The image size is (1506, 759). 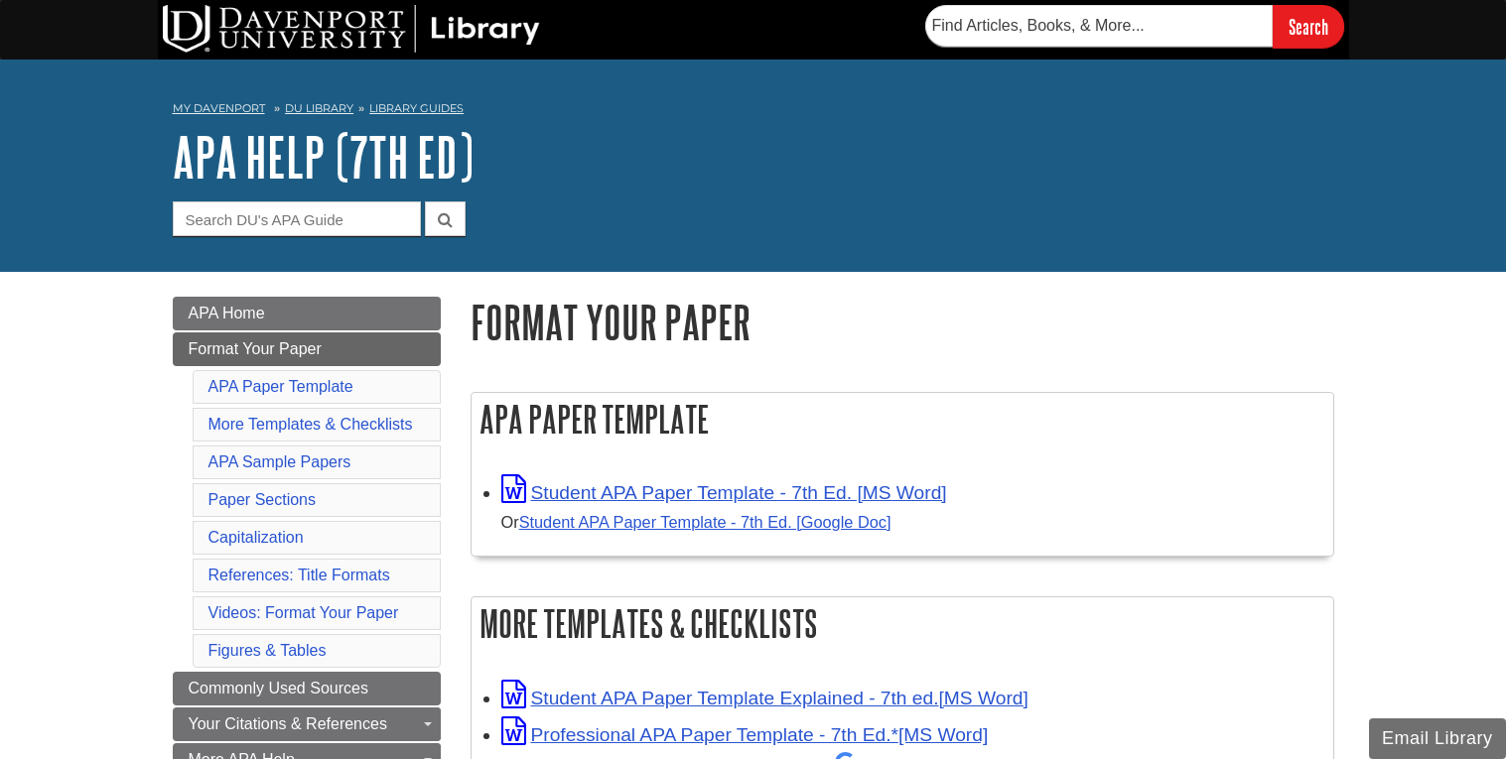 What do you see at coordinates (307, 349) in the screenshot?
I see `a: Format Your Paper` at bounding box center [307, 349].